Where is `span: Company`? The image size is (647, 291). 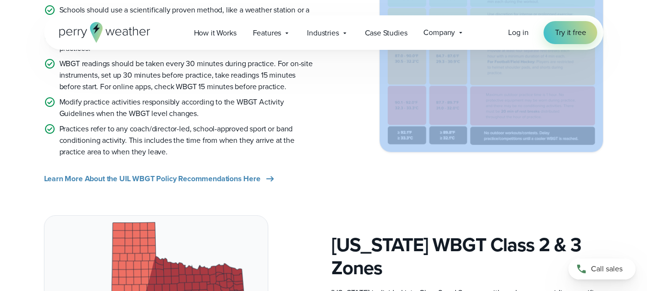
span: Company is located at coordinates (439, 33).